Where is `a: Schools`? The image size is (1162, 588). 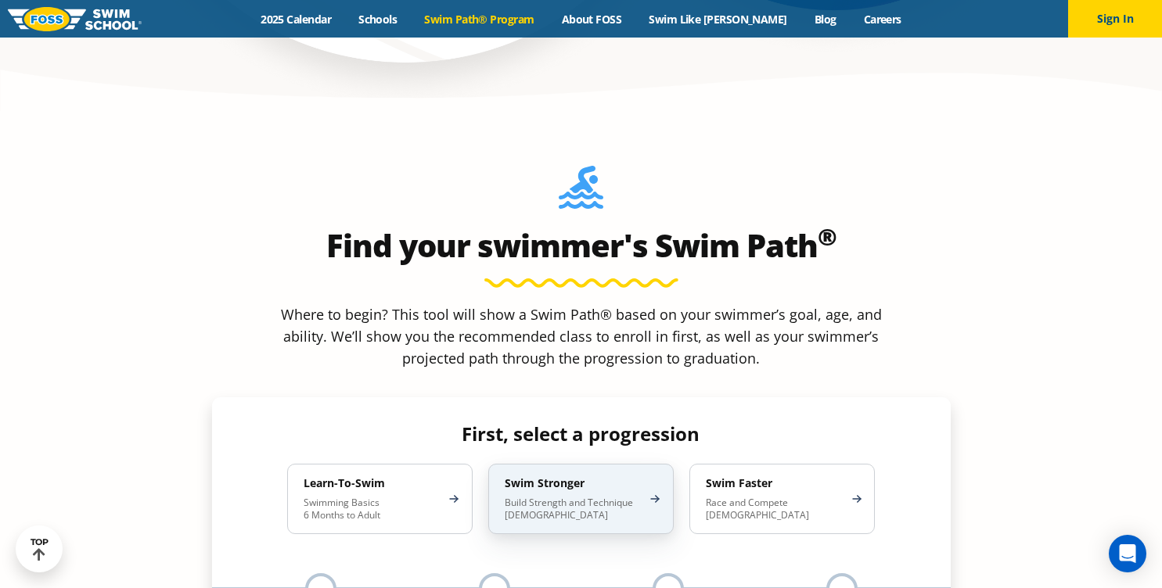
a: Schools is located at coordinates (378, 19).